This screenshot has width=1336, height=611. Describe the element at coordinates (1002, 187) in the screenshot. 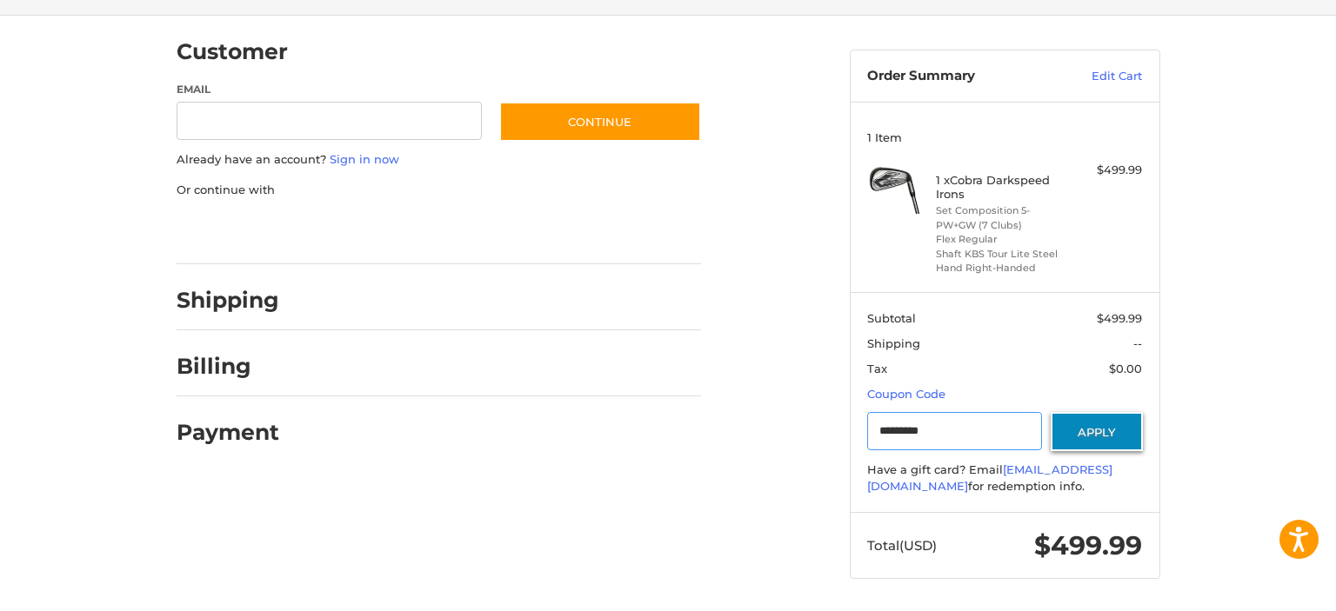

I see `h4: 1 x Cobra Darkspeed Irons` at that location.